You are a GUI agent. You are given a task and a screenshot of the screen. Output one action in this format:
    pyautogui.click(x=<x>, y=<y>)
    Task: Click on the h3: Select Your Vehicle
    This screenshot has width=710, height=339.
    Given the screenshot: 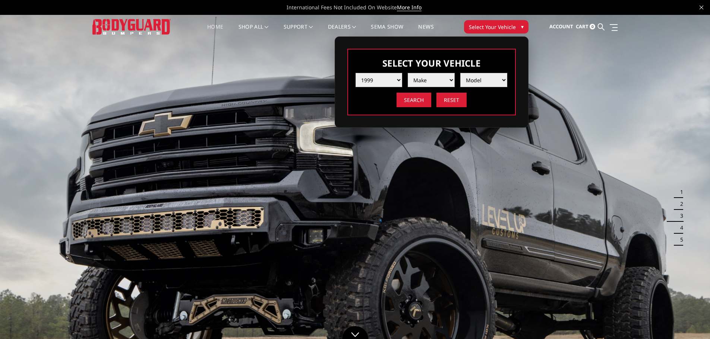 What is the action you would take?
    pyautogui.click(x=431, y=63)
    